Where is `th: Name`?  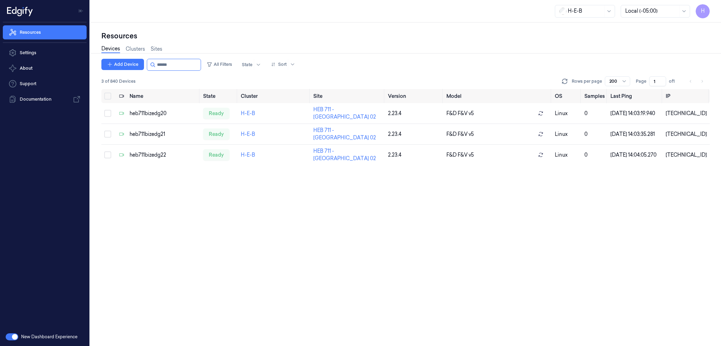
th: Name is located at coordinates (163, 96).